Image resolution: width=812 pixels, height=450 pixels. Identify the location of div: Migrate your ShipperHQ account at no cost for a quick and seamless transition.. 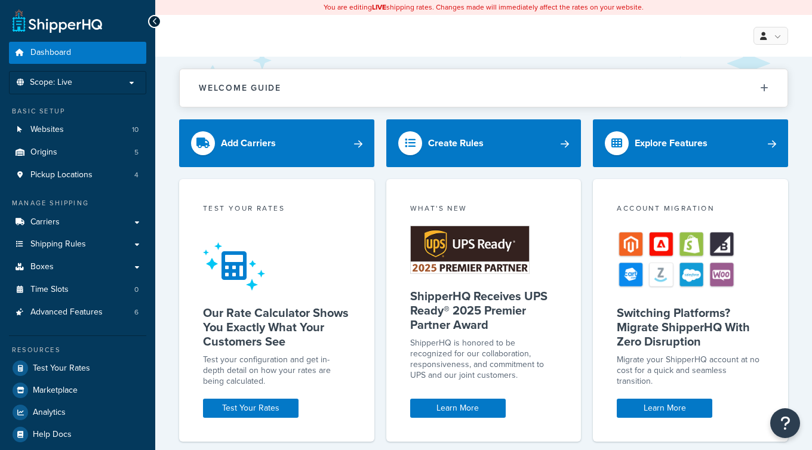
(690, 371).